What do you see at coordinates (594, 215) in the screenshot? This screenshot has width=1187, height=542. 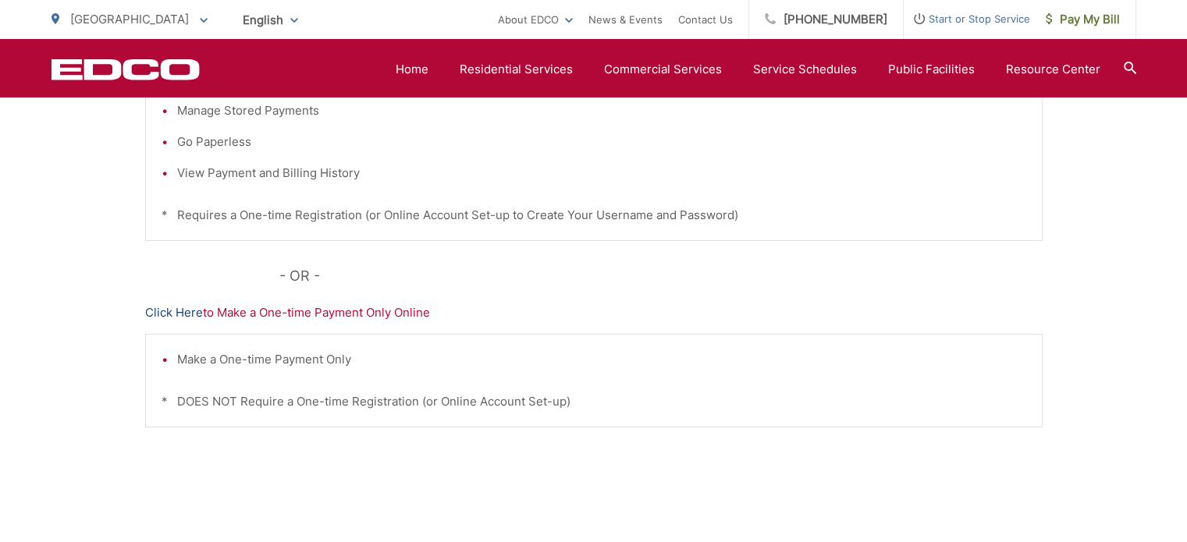 I see `p: * Requires a One-time Registration (or Online Account Set-up to Create Your Username and Password)` at bounding box center [594, 215].